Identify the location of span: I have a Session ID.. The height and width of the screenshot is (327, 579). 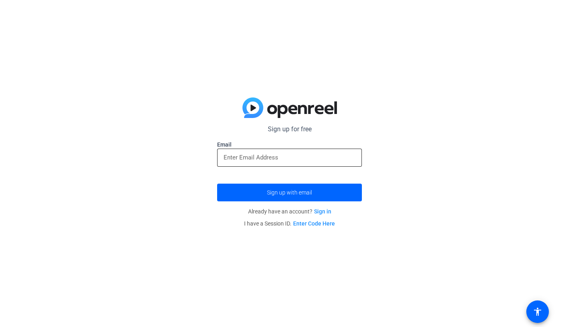
(290, 223).